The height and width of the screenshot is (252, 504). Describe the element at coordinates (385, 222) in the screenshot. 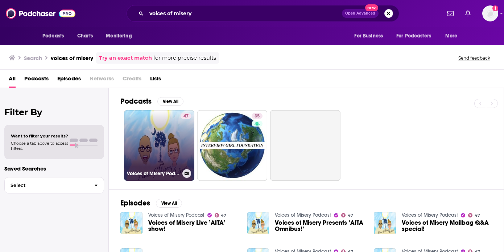

I see `img: Voices of Misery Mailbag Q&A special!` at that location.